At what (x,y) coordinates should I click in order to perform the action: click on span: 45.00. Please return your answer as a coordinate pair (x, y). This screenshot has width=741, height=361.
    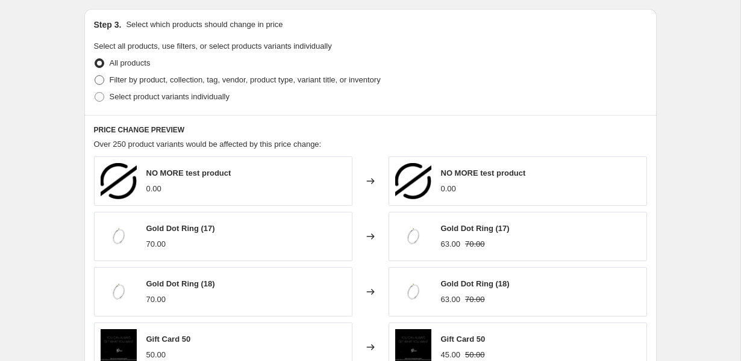
    Looking at the image, I should click on (451, 355).